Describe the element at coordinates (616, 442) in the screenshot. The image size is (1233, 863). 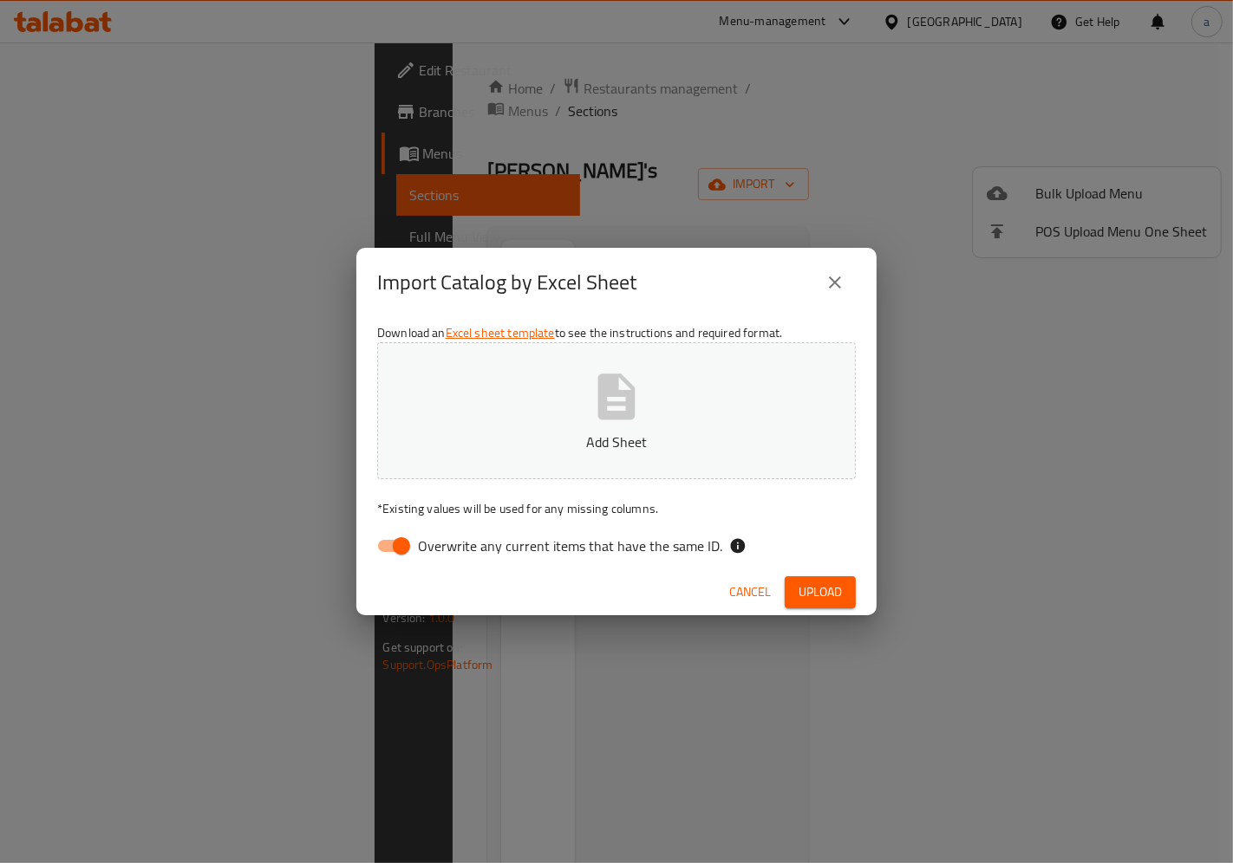
I see `p: Add Sheet` at that location.